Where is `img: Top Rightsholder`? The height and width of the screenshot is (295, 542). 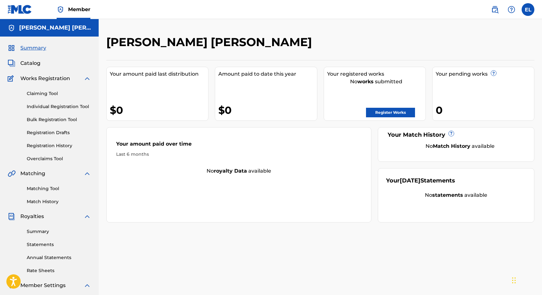 img: Top Rightsholder is located at coordinates (60, 10).